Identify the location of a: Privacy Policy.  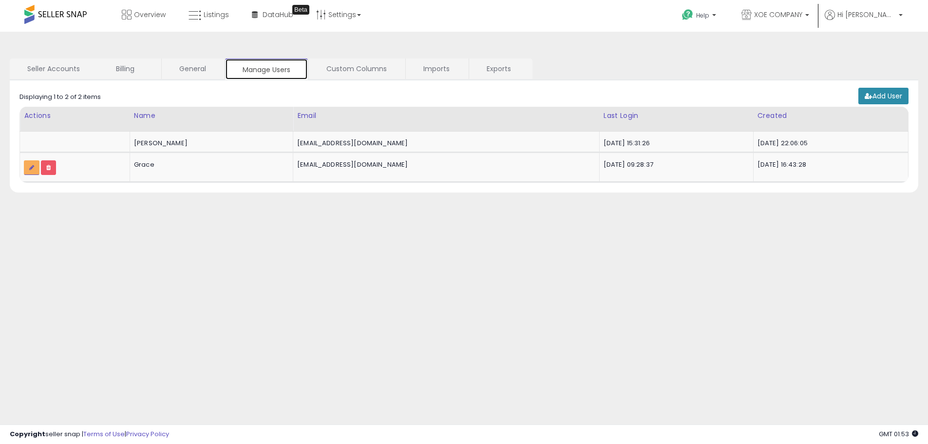
(148, 433).